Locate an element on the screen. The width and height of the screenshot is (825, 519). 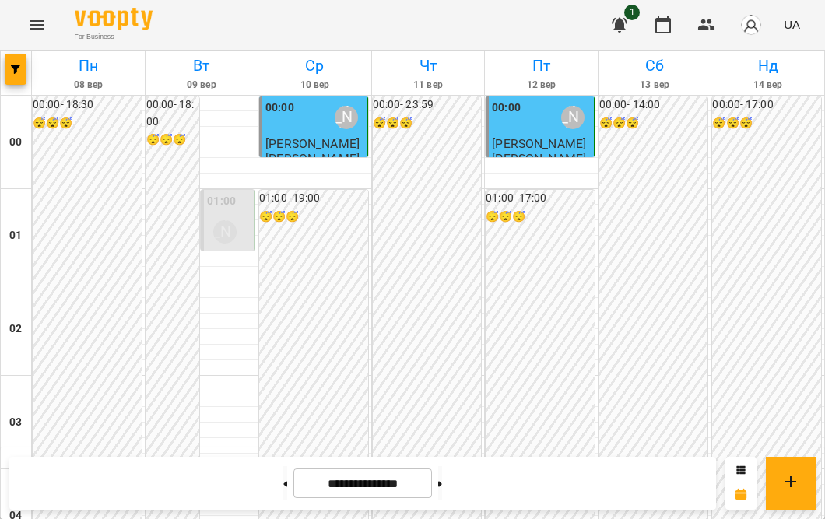
h6: 13 вер is located at coordinates (655, 85).